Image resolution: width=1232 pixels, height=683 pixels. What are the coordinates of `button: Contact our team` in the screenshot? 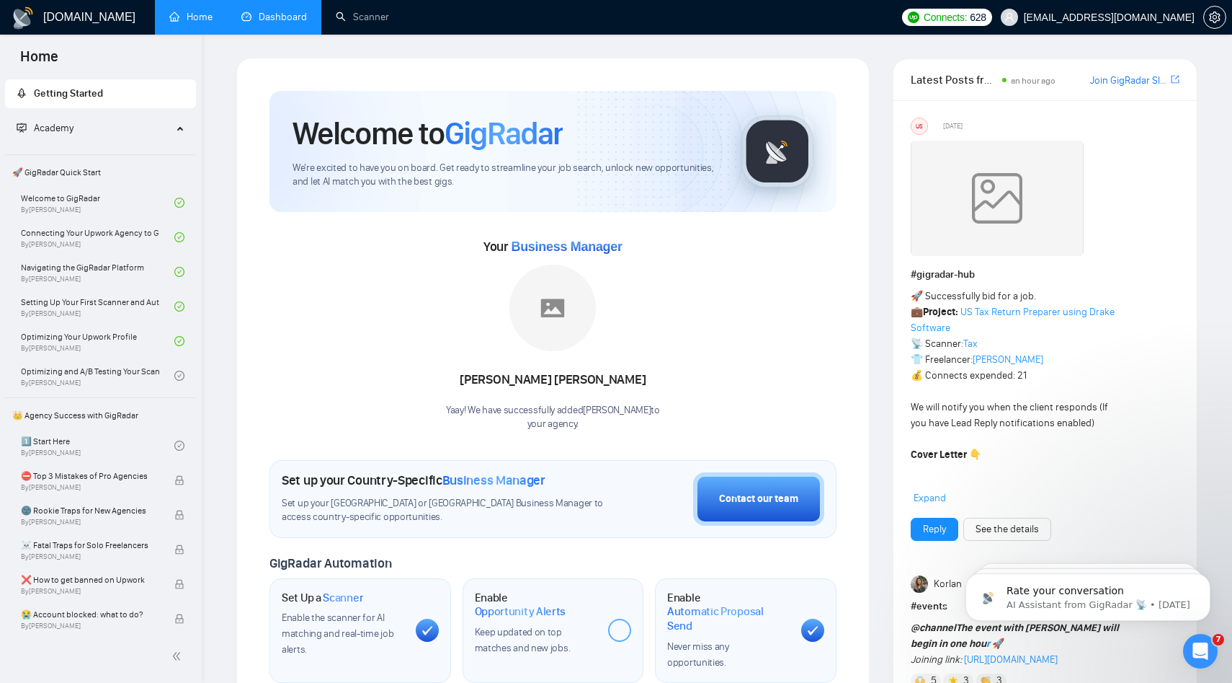 It's located at (759, 499).